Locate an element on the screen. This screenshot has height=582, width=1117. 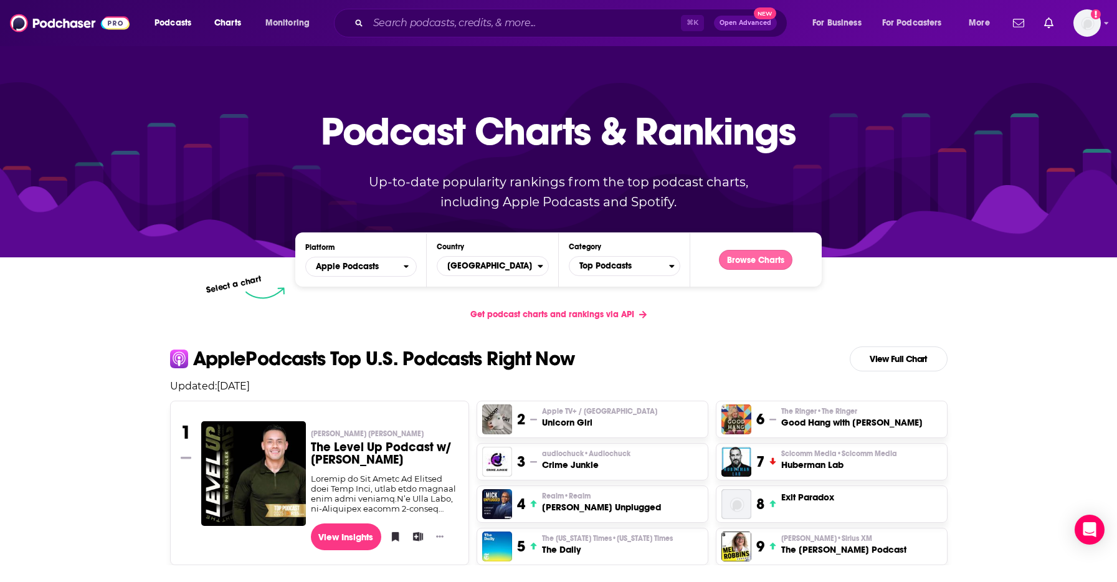
img: The Daily is located at coordinates (497, 546).